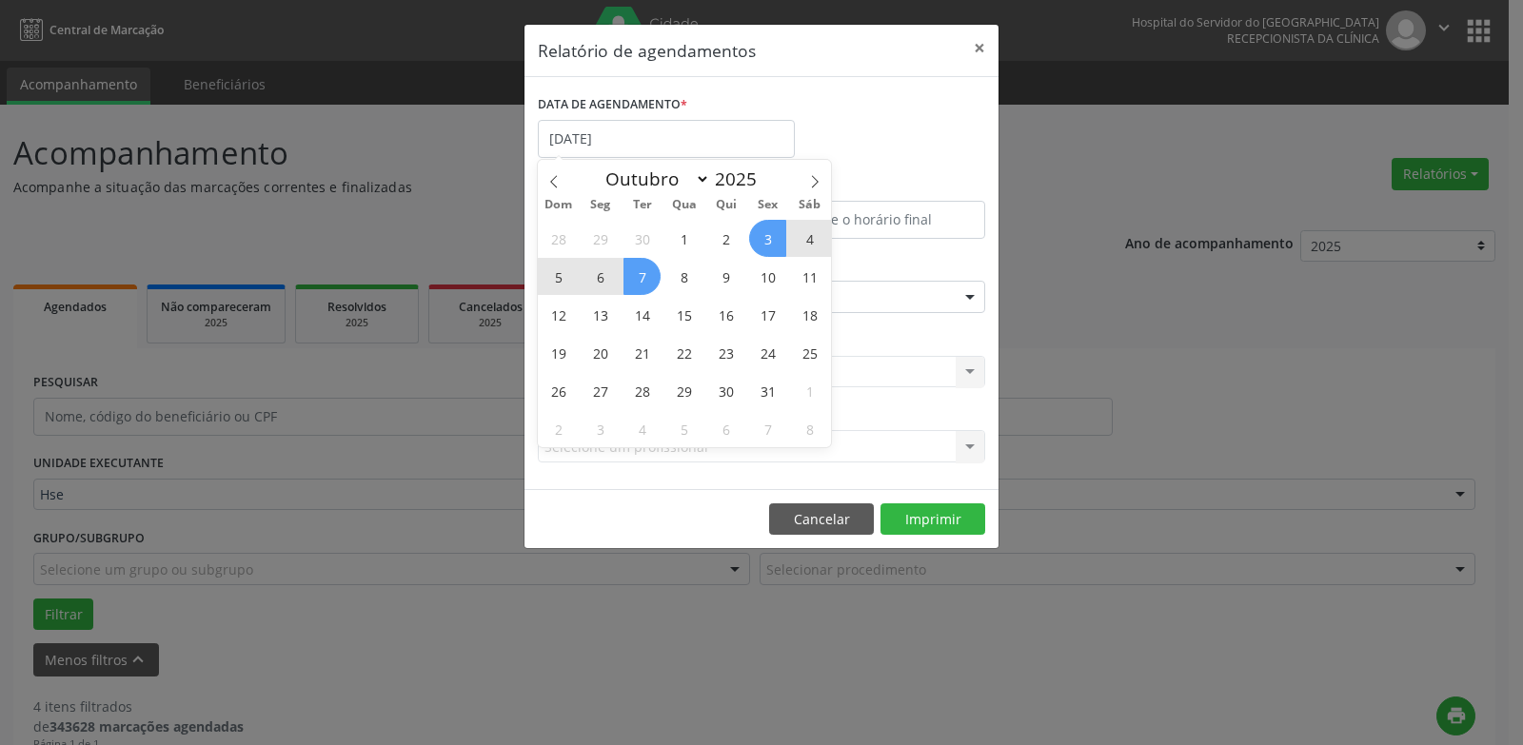 This screenshot has height=745, width=1523. Describe the element at coordinates (641, 390) in the screenshot. I see `span: Outubro 28, 2025` at that location.